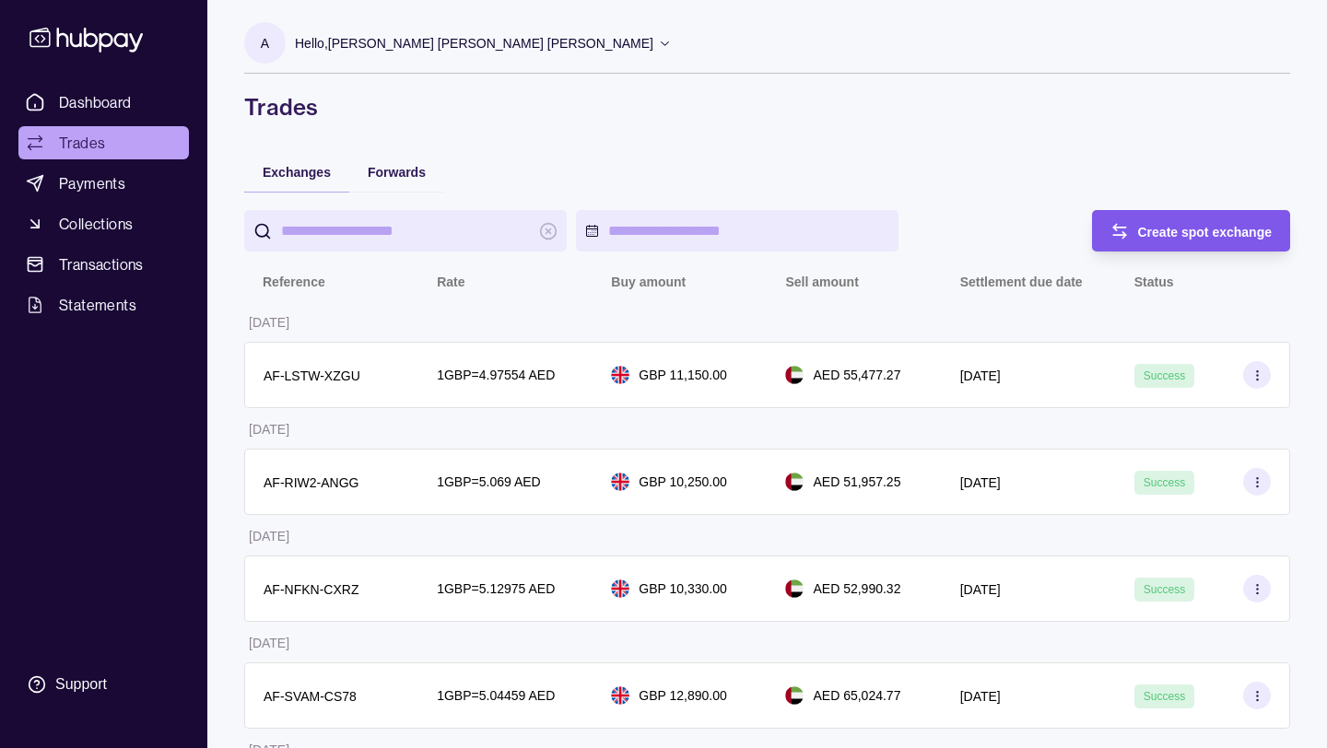 The image size is (1327, 748). I want to click on a: Statements, so click(103, 305).